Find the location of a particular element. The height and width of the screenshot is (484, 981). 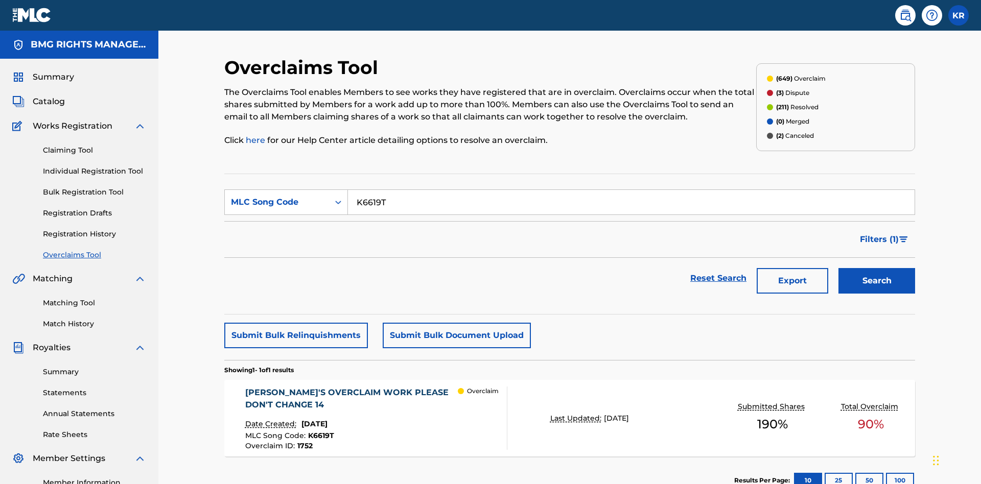

a: Match History is located at coordinates (95, 324).